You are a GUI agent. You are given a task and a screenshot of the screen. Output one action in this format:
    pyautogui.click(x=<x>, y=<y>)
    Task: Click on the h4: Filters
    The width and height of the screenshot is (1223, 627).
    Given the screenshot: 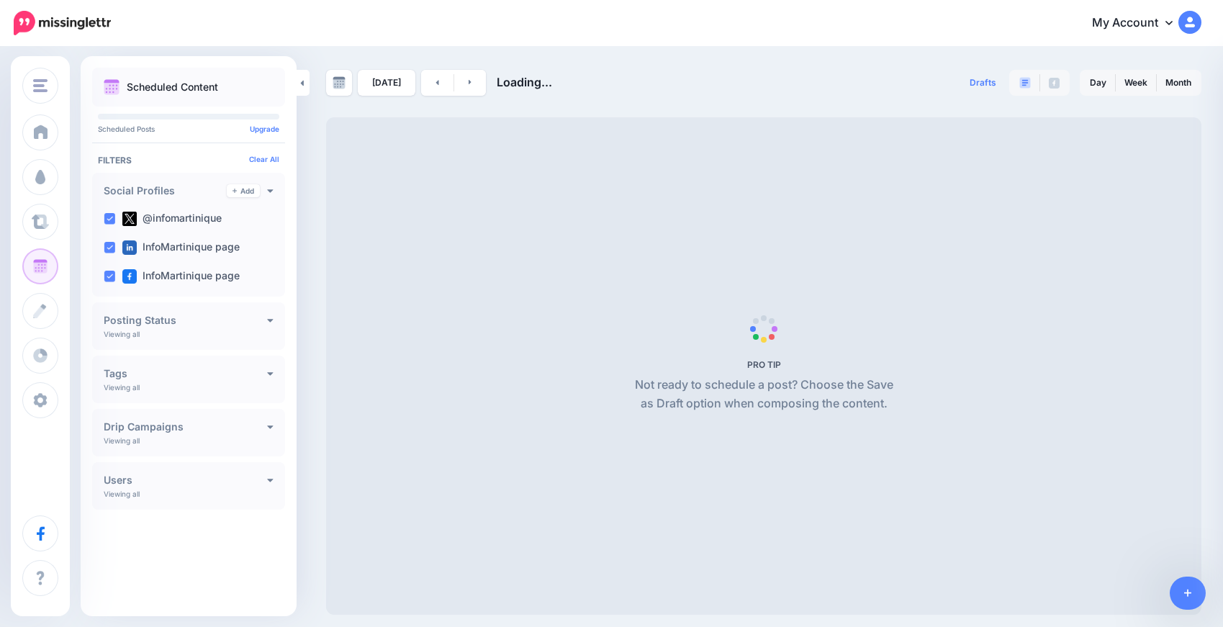 What is the action you would take?
    pyautogui.click(x=189, y=160)
    